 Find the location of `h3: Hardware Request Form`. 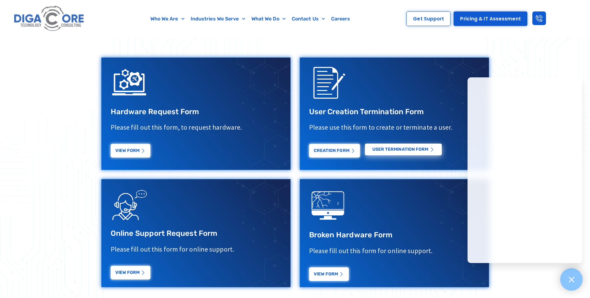

h3: Hardware Request Form is located at coordinates (196, 112).